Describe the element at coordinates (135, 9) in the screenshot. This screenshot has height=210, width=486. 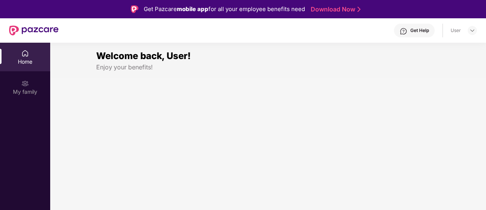
I see `img: Logo` at that location.